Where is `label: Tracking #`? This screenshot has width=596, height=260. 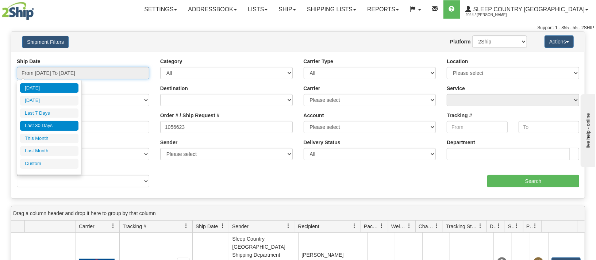 label: Tracking # is located at coordinates (459, 115).